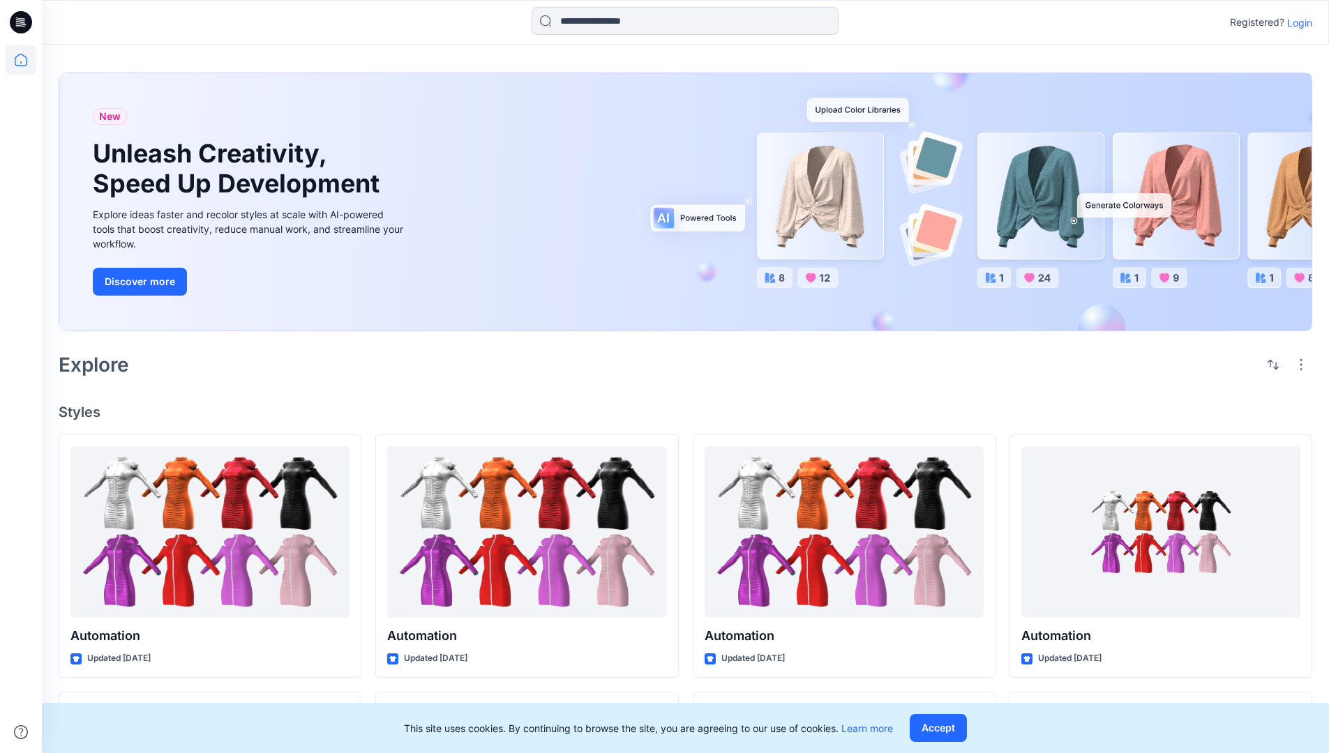 This screenshot has width=1329, height=753. I want to click on div: Explore ideas faster and recolor styles at scale with AI-powered tools that boost creativity, red..., so click(250, 229).